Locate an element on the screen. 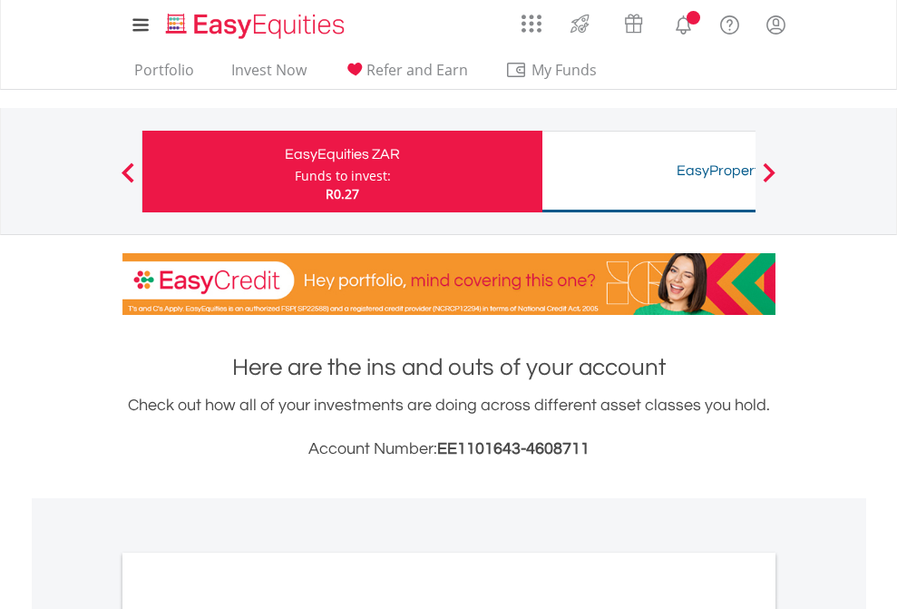  button: Next is located at coordinates (769, 180).